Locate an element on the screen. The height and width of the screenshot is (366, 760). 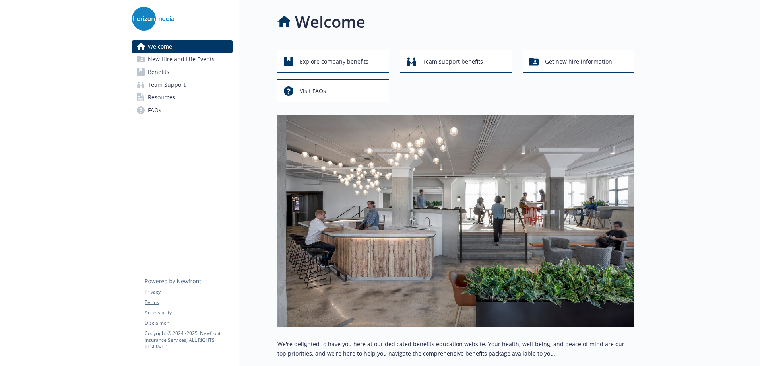
span: Welcome is located at coordinates (160, 47).